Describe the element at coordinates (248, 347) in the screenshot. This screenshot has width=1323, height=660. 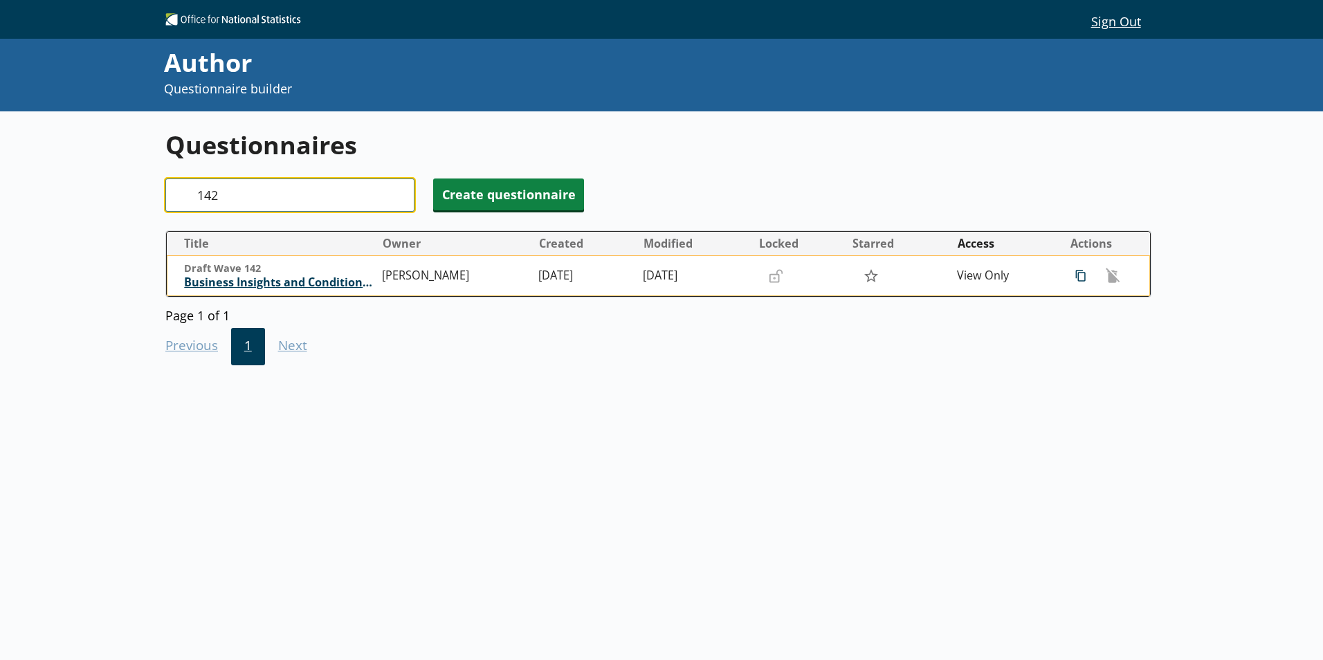
I see `button: 1` at that location.